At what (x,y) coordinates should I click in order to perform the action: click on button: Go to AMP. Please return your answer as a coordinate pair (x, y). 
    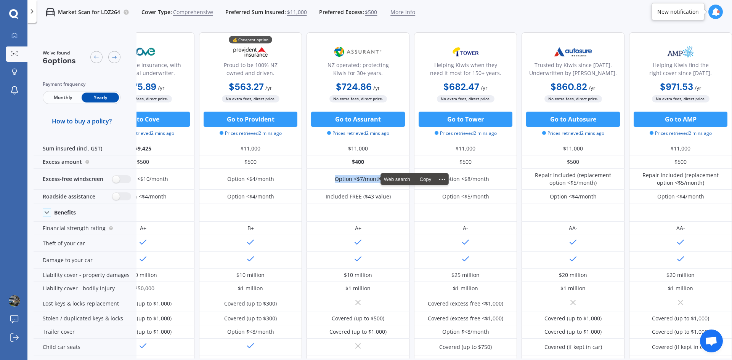
    Looking at the image, I should click on (681, 119).